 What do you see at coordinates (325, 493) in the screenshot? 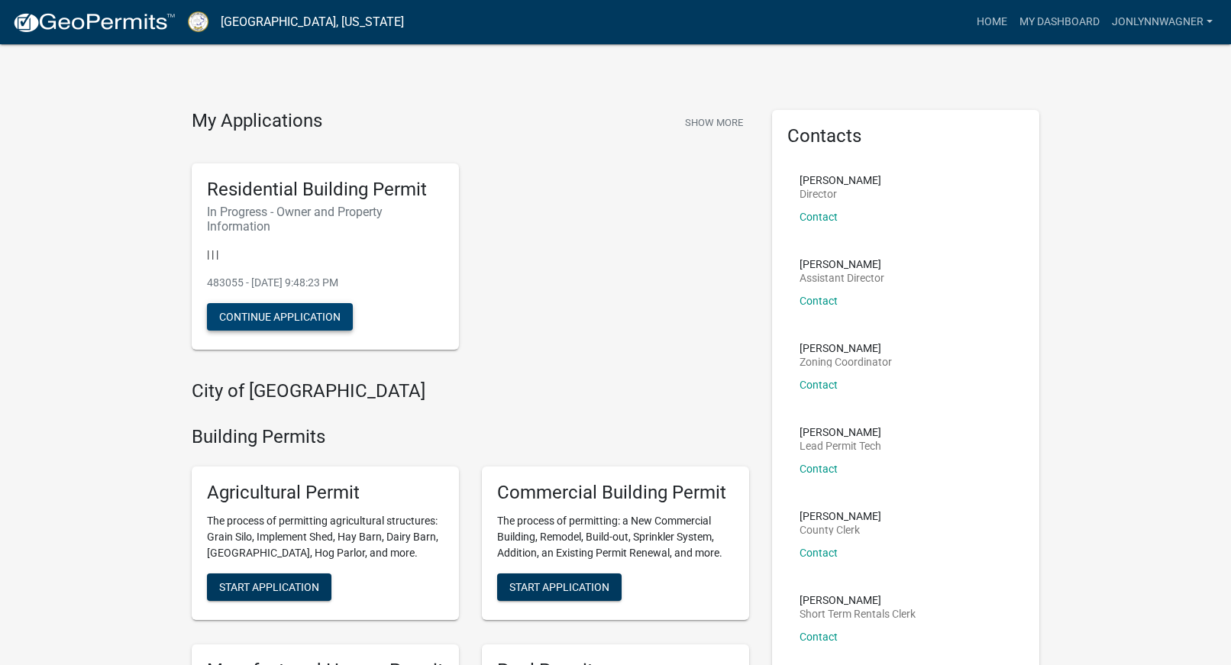
I see `h5: Agricultural Permit` at bounding box center [325, 493].